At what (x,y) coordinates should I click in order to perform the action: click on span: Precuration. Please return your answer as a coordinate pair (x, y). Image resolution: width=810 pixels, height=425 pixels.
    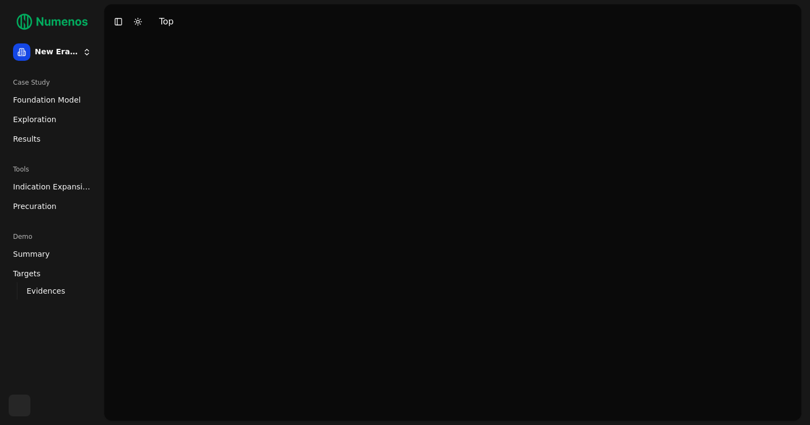
    Looking at the image, I should click on (35, 206).